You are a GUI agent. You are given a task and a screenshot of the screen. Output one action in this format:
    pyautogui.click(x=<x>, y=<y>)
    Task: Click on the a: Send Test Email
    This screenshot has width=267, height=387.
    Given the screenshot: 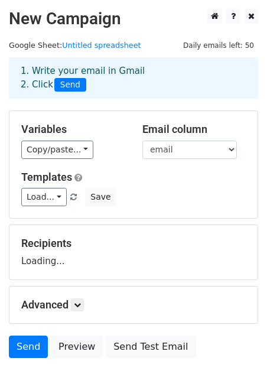 What is the action you would take?
    pyautogui.click(x=151, y=347)
    